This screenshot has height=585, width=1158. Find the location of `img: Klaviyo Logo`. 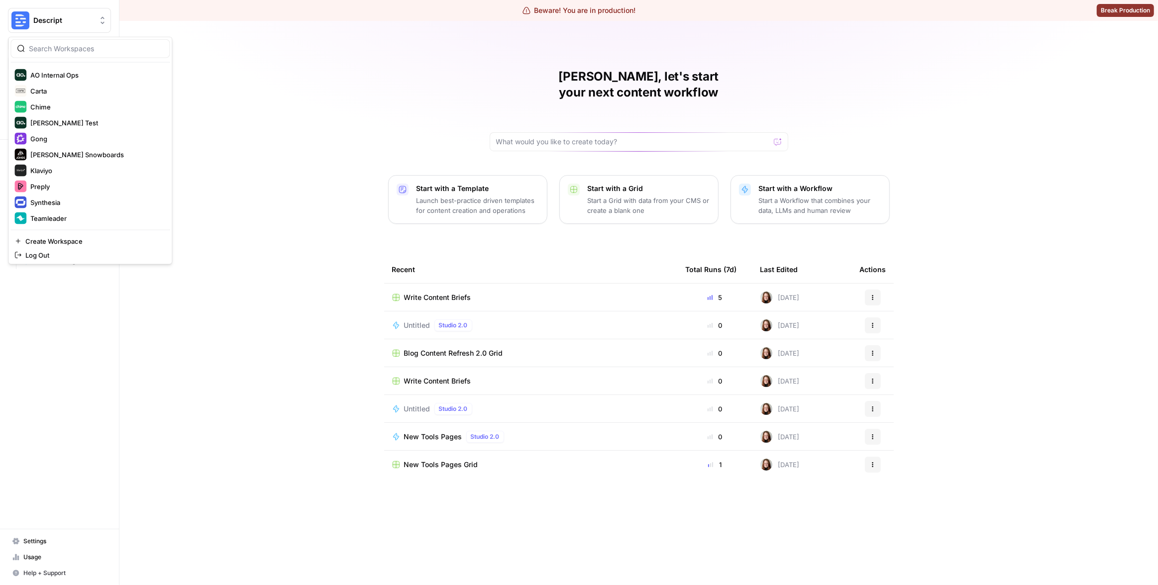

img: Klaviyo Logo is located at coordinates (20, 171).